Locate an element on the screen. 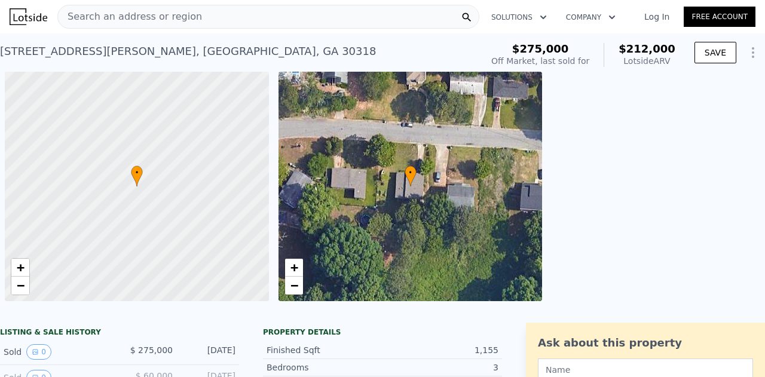  img: Lotside is located at coordinates (28, 17).